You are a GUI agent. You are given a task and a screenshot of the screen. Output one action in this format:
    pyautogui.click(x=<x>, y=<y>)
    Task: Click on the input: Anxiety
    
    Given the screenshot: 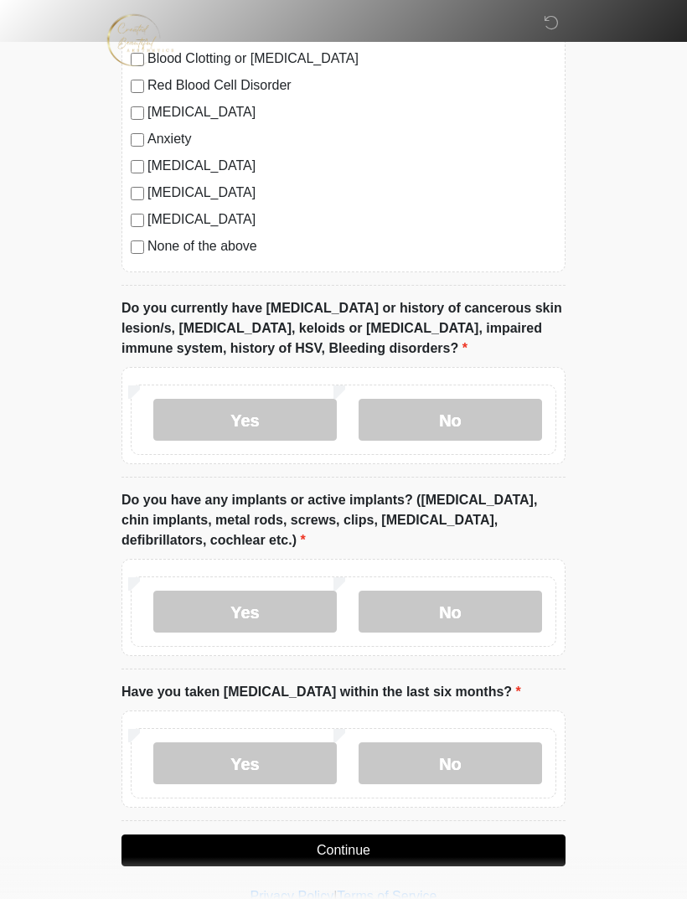 What is the action you would take?
    pyautogui.click(x=137, y=140)
    